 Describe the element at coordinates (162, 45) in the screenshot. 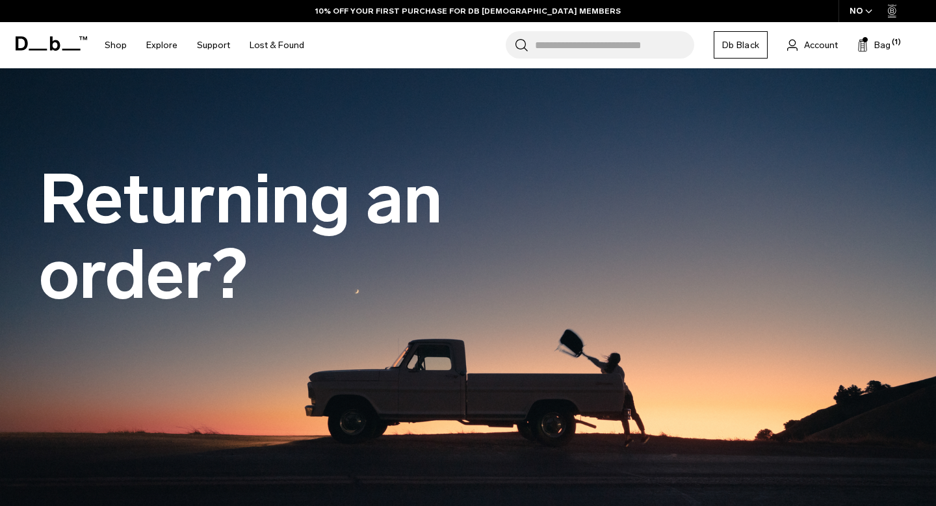

I see `a: Explore` at that location.